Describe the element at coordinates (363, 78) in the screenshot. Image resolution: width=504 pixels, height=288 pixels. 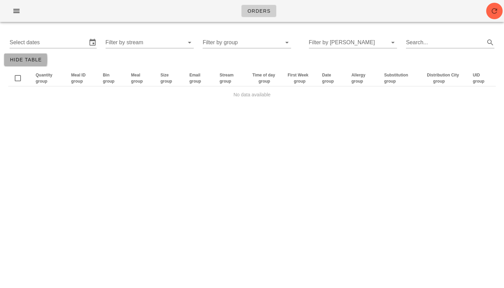
I see `th: Allergy: Not sorted. Activate to sort ascending.` at that location.